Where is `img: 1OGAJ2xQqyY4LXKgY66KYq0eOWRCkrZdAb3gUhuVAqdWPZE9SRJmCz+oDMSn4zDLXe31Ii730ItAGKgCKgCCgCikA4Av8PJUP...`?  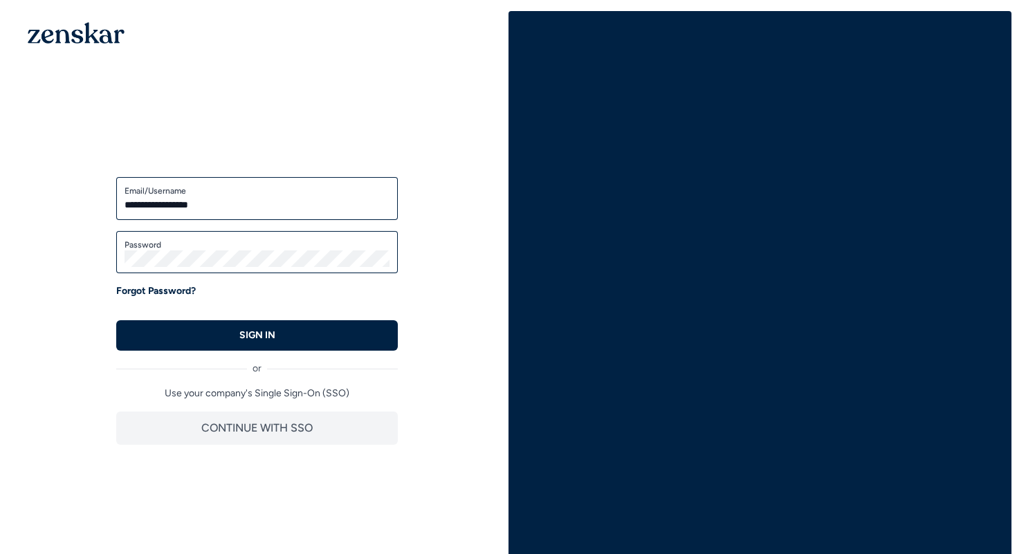
img: 1OGAJ2xQqyY4LXKgY66KYq0eOWRCkrZdAb3gUhuVAqdWPZE9SRJmCz+oDMSn4zDLXe31Ii730ItAGKgCKgCCgCikA4Av8PJUP... is located at coordinates (76, 33).